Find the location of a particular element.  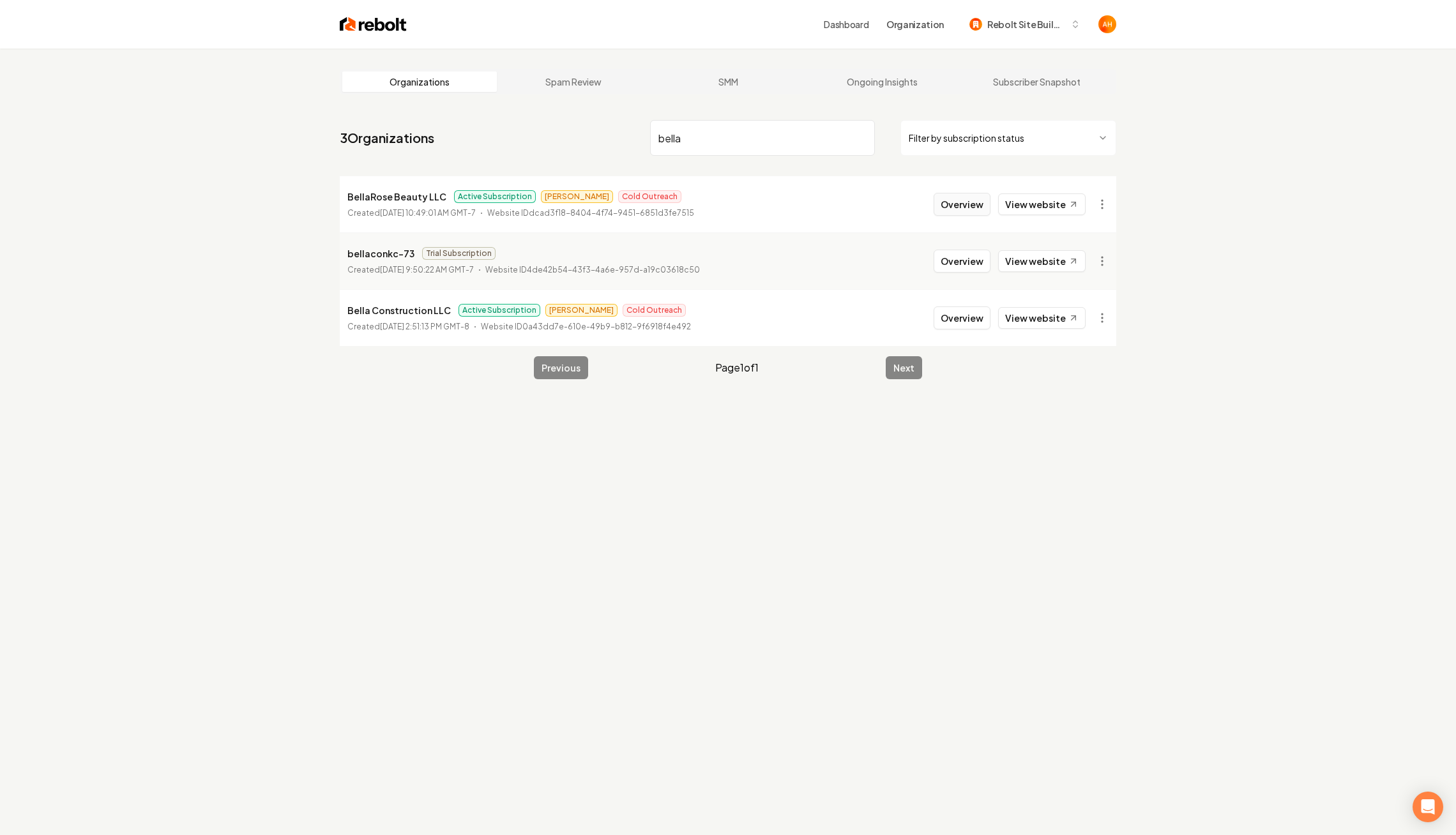

img: Rebolt Site Builder is located at coordinates (976, 25).